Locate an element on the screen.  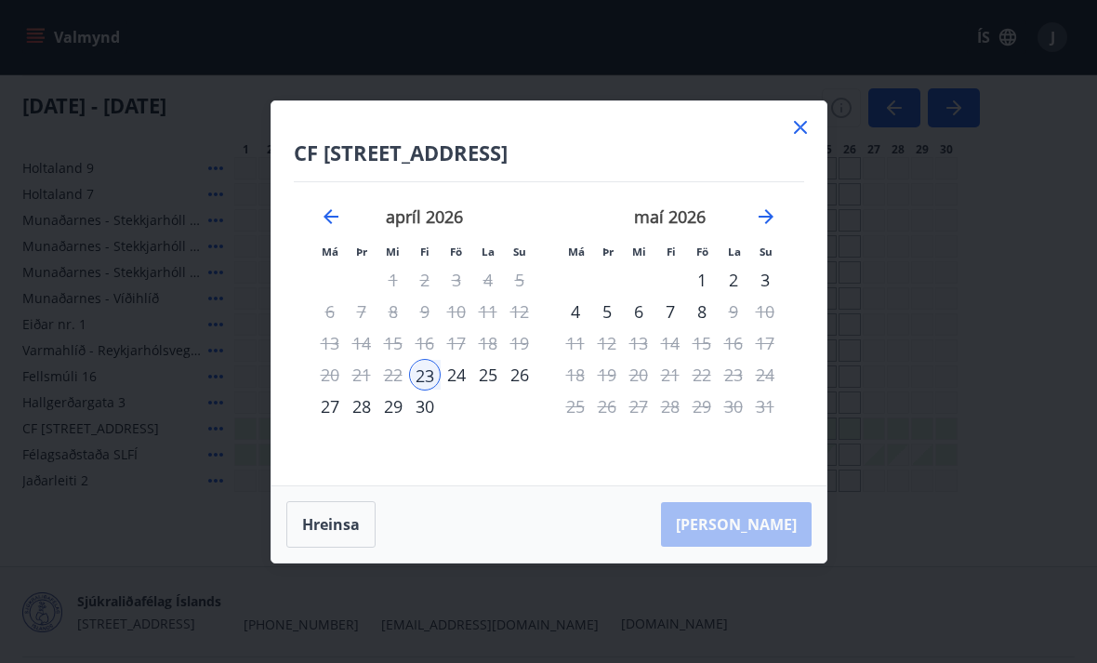
td: Not available. föstudagur, 10. apríl 2026 is located at coordinates (456, 311).